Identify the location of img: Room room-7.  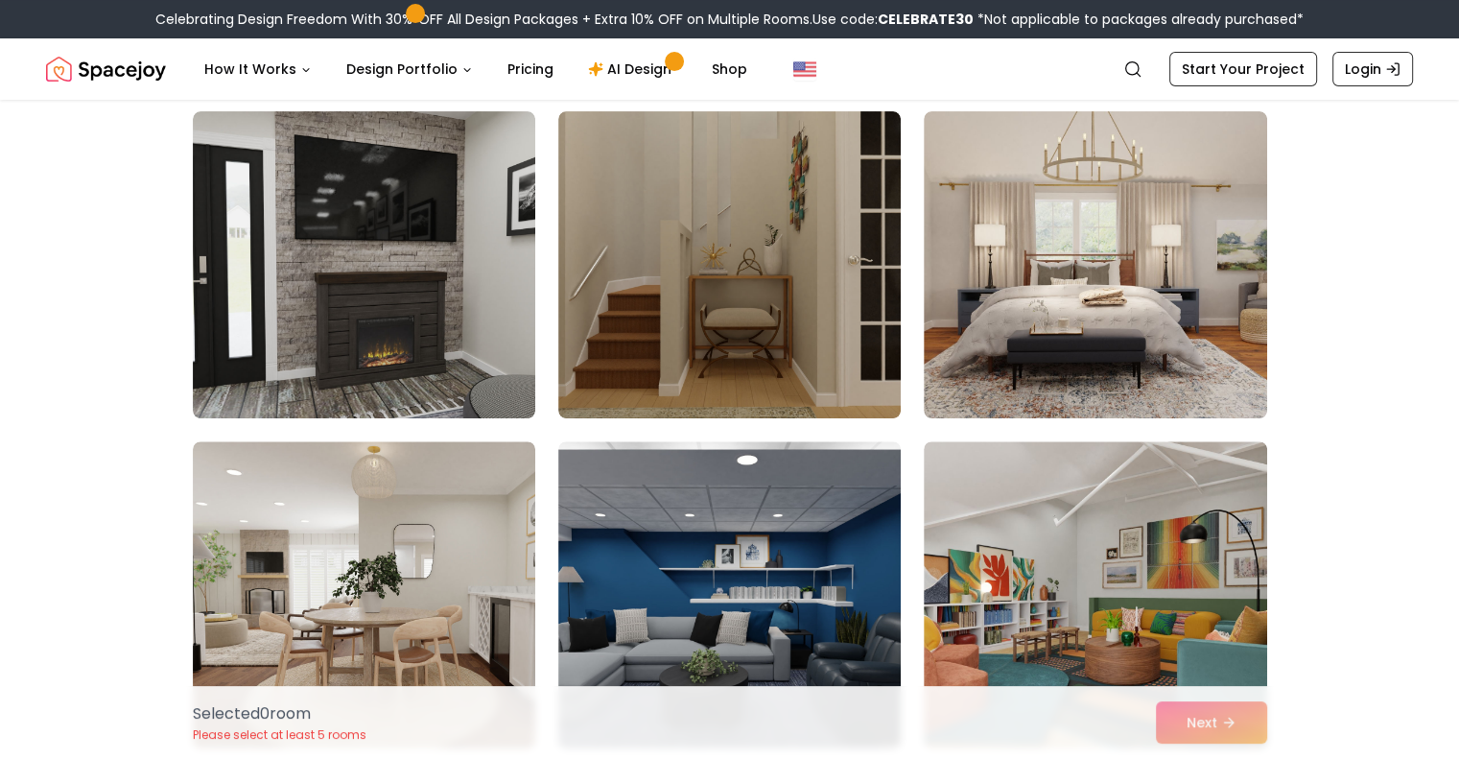
(364, 595).